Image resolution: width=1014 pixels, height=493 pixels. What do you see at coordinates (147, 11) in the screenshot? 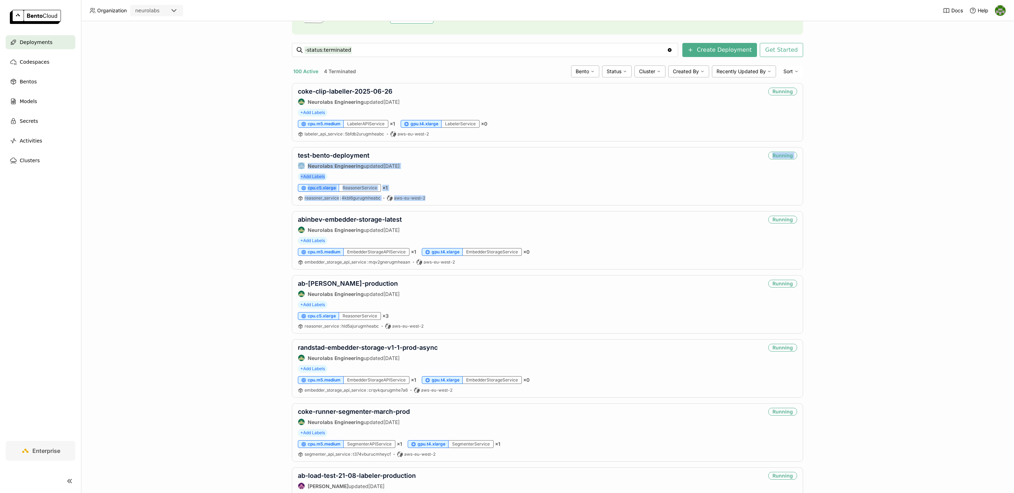
I see `div: neurolabs` at bounding box center [147, 11].